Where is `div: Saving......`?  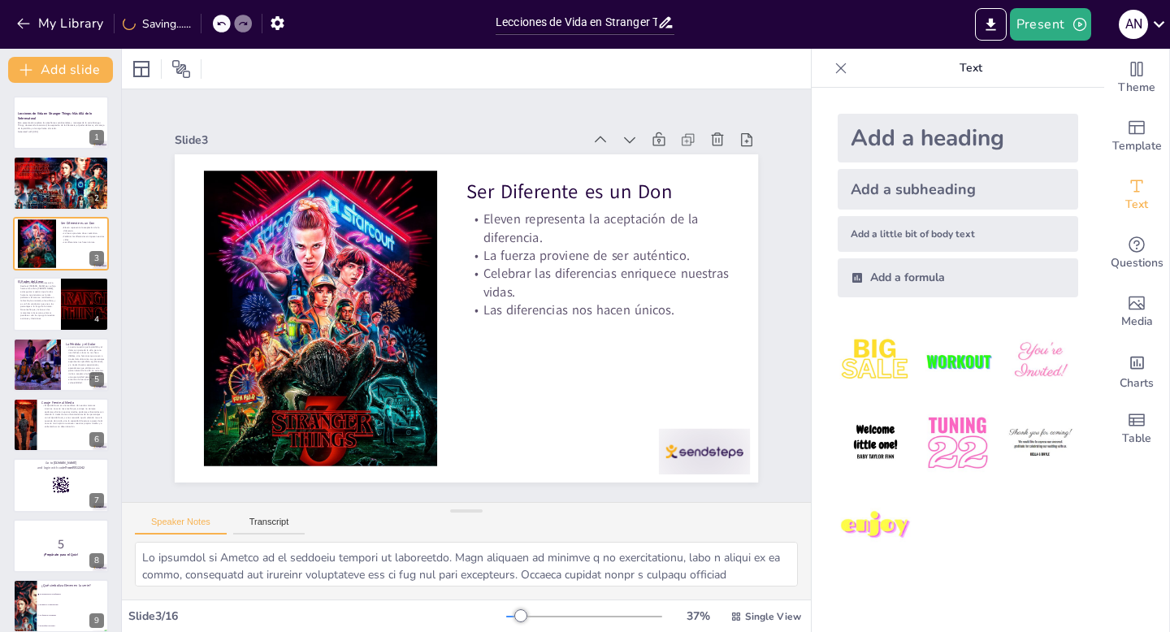 div: Saving...... is located at coordinates (157, 24).